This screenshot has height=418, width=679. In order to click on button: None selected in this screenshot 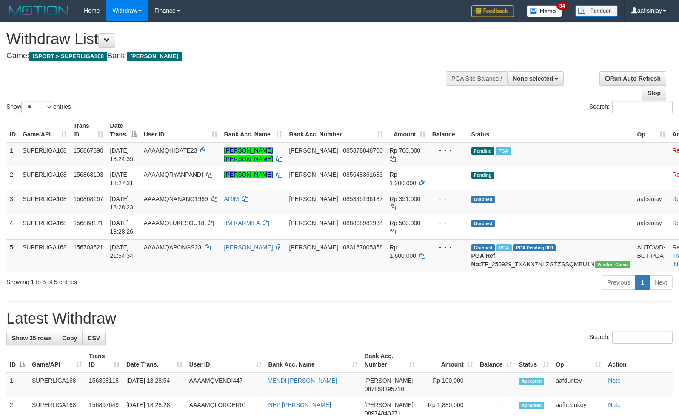, I will do `click(535, 79)`.